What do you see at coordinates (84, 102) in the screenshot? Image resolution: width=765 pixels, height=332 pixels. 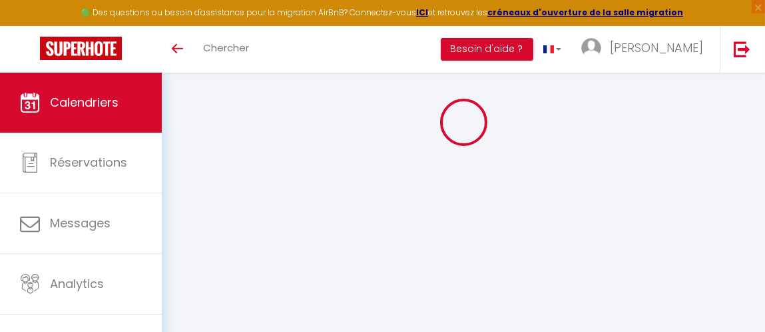 I see `span: Calendriers` at bounding box center [84, 102].